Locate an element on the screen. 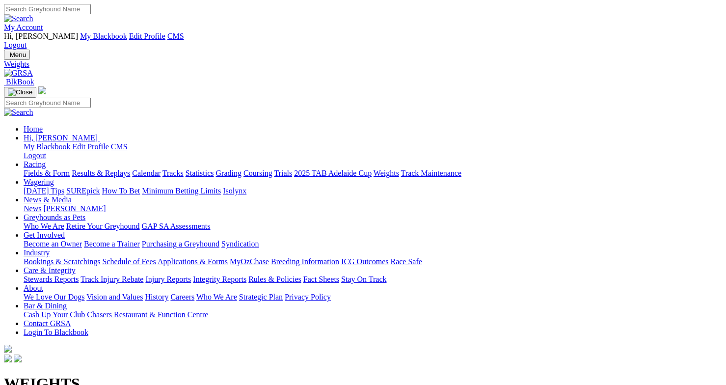 The width and height of the screenshot is (726, 385). a: Isolynx is located at coordinates (235, 190).